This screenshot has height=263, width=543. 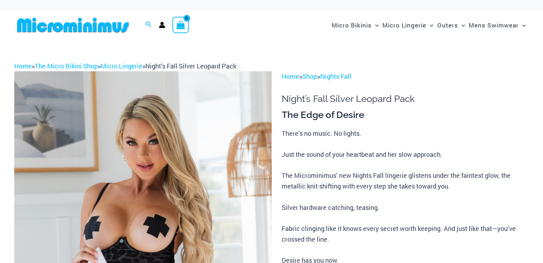 What do you see at coordinates (494, 25) in the screenshot?
I see `span: Mens Swimwear` at bounding box center [494, 25].